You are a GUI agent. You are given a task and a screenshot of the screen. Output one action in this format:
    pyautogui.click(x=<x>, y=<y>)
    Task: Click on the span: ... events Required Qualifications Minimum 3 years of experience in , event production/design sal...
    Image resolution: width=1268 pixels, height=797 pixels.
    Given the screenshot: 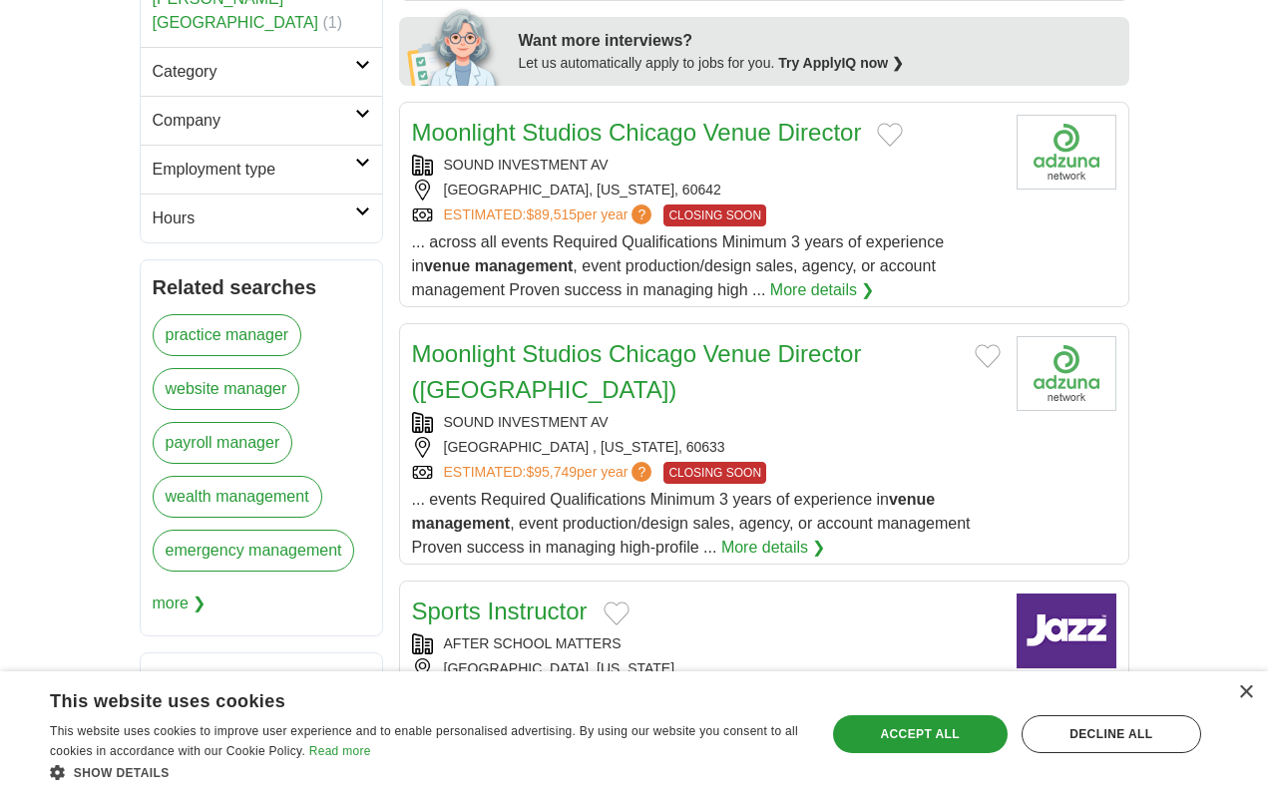 What is the action you would take?
    pyautogui.click(x=692, y=523)
    